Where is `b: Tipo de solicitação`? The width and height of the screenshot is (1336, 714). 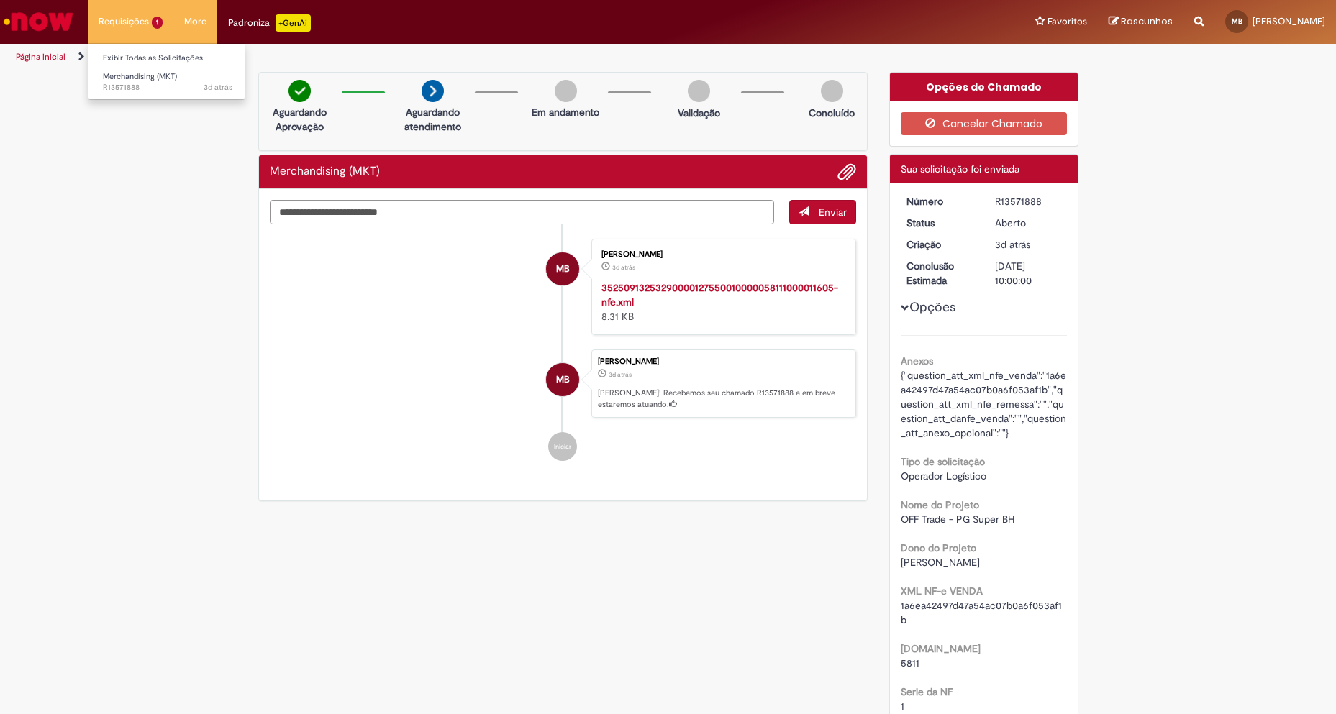
b: Tipo de solicitação is located at coordinates (942, 462).